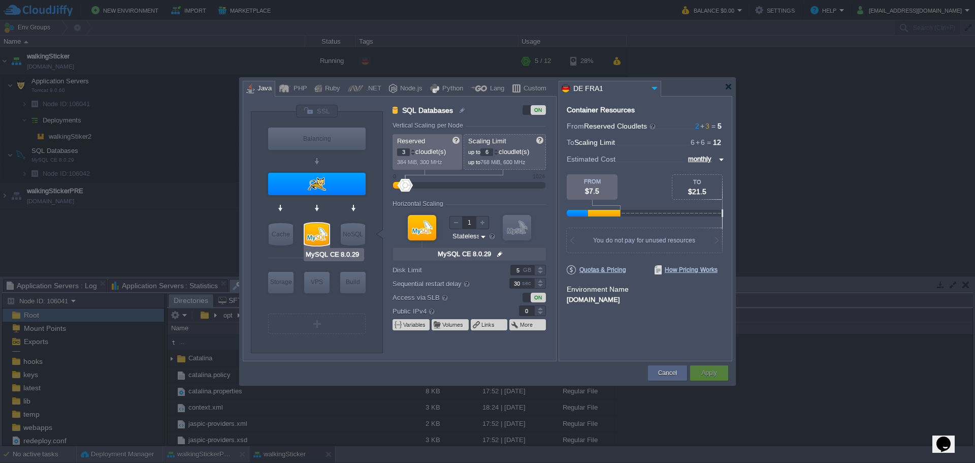  I want to click on button: Apply, so click(709, 373).